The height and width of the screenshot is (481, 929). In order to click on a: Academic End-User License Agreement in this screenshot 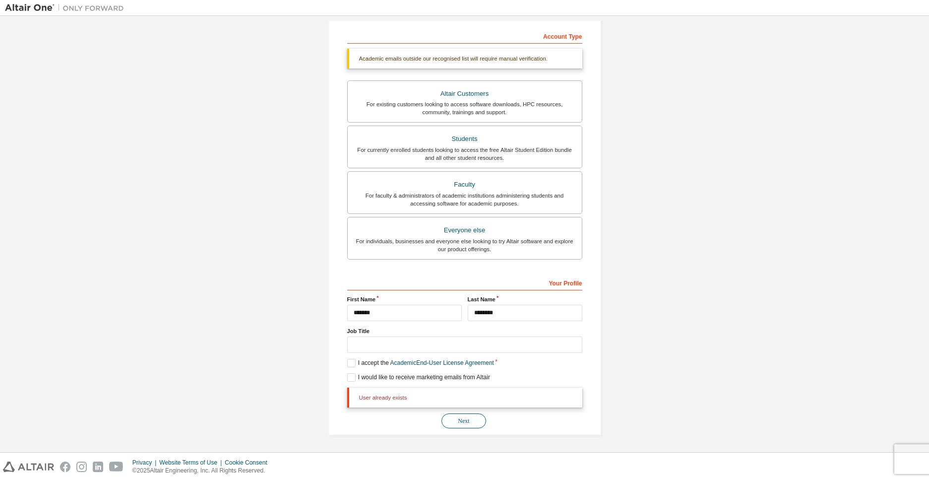, I will do `click(442, 363)`.